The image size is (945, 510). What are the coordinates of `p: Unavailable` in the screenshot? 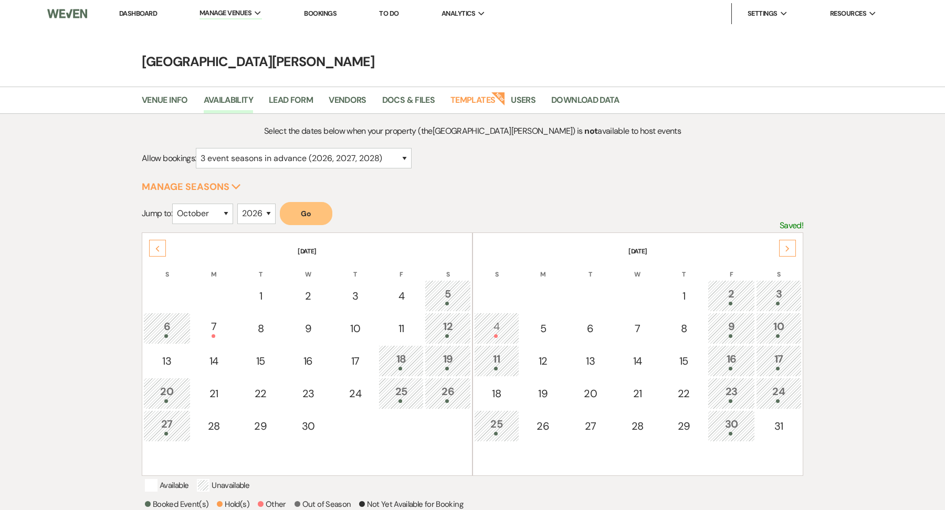 It's located at (223, 486).